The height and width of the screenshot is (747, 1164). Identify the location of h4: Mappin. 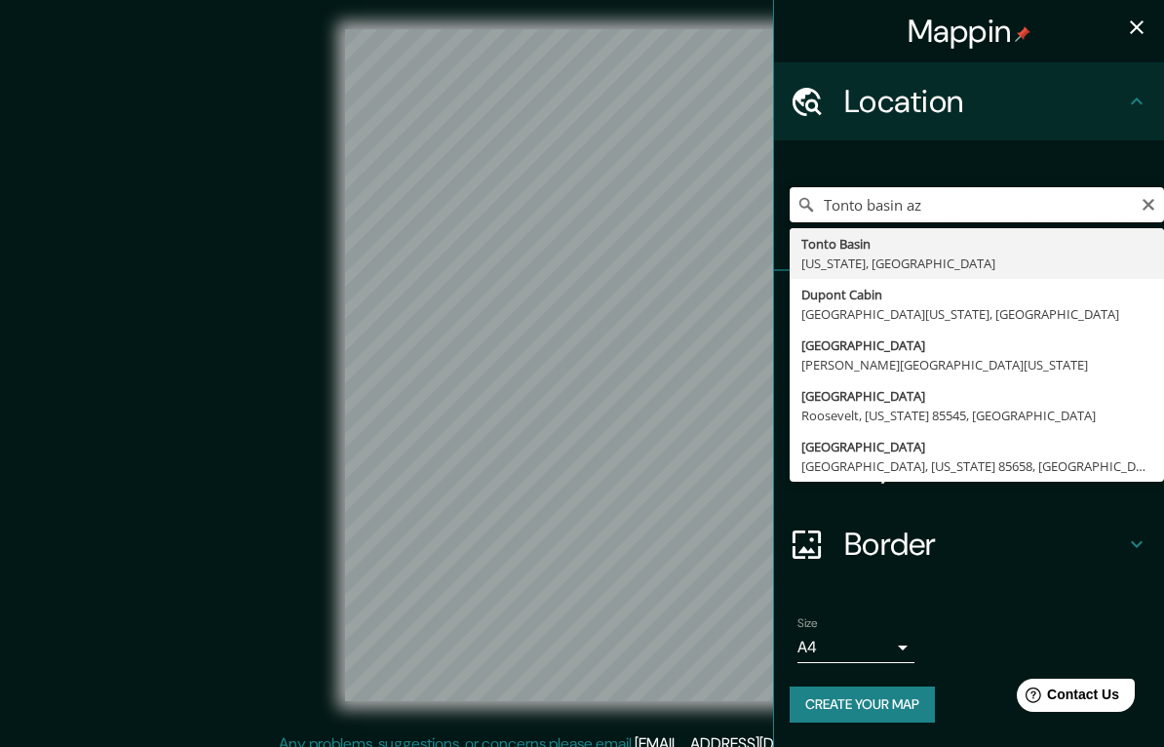
(969, 31).